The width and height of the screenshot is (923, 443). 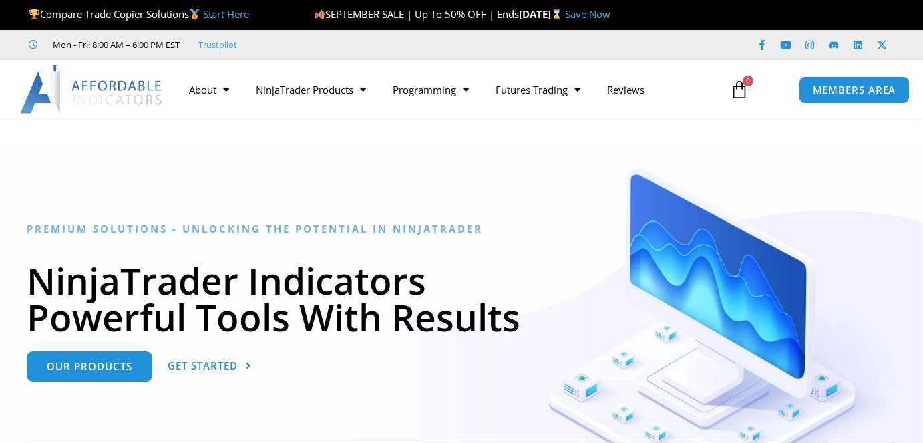 What do you see at coordinates (462, 228) in the screenshot?
I see `h6: Premium Solutions - Unlocking the Potential in NinjaTrader` at bounding box center [462, 228].